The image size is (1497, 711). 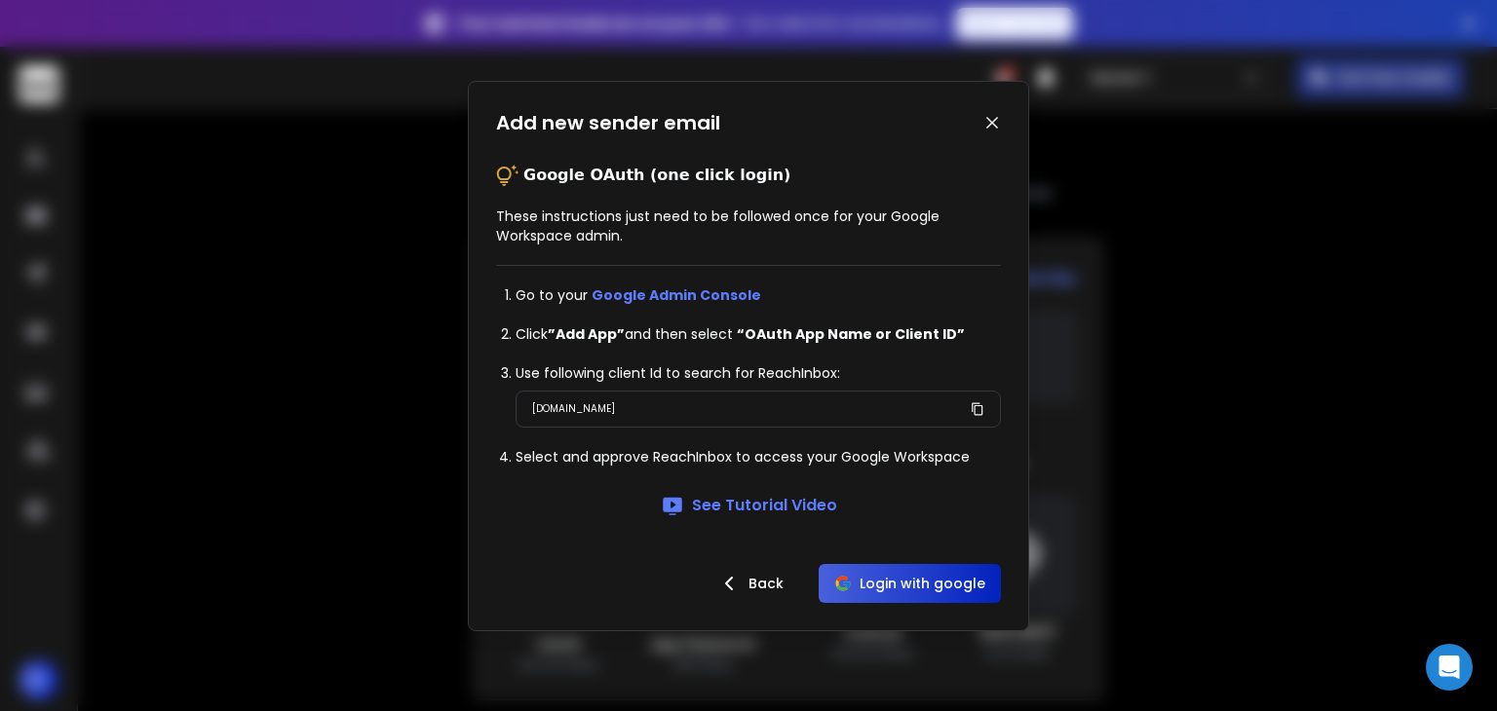 I want to click on a: Google Admin Console, so click(x=676, y=295).